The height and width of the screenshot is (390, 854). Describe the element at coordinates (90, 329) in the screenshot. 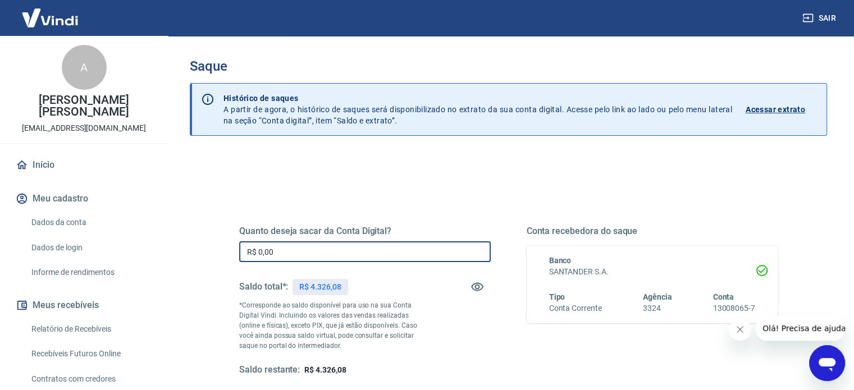

I see `a: Relatório de Recebíveis` at that location.